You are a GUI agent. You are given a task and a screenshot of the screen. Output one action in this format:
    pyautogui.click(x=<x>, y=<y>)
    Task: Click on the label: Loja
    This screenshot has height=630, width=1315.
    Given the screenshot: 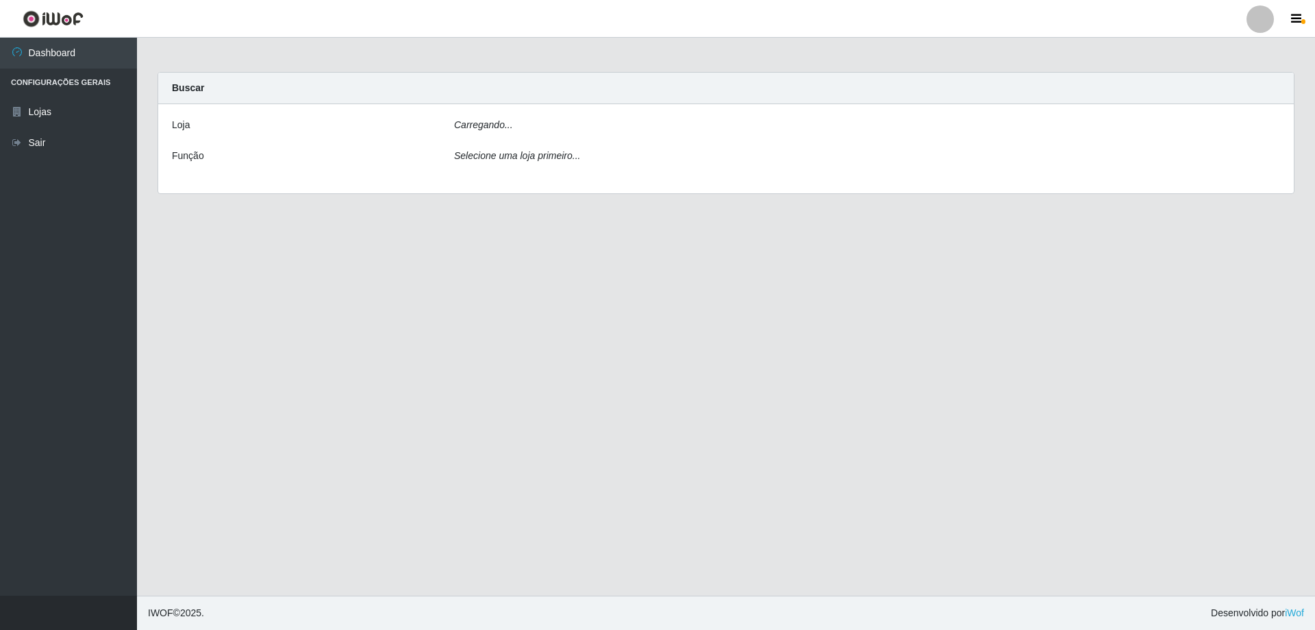 What is the action you would take?
    pyautogui.click(x=181, y=125)
    